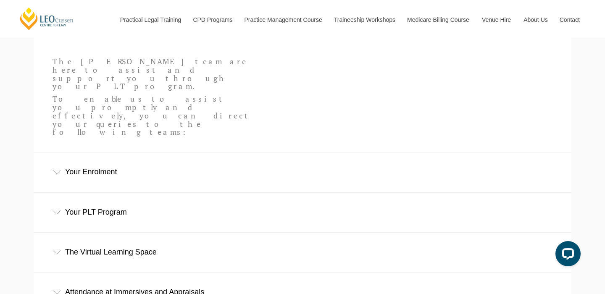  Describe the element at coordinates (364, 20) in the screenshot. I see `a: Traineeship Workshops` at that location.